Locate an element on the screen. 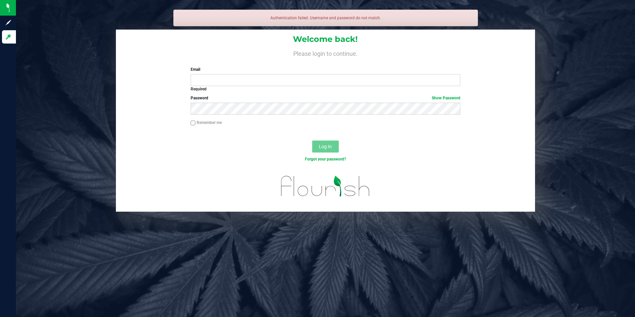 The height and width of the screenshot is (317, 635). a: Forgot your password? is located at coordinates (325, 159).